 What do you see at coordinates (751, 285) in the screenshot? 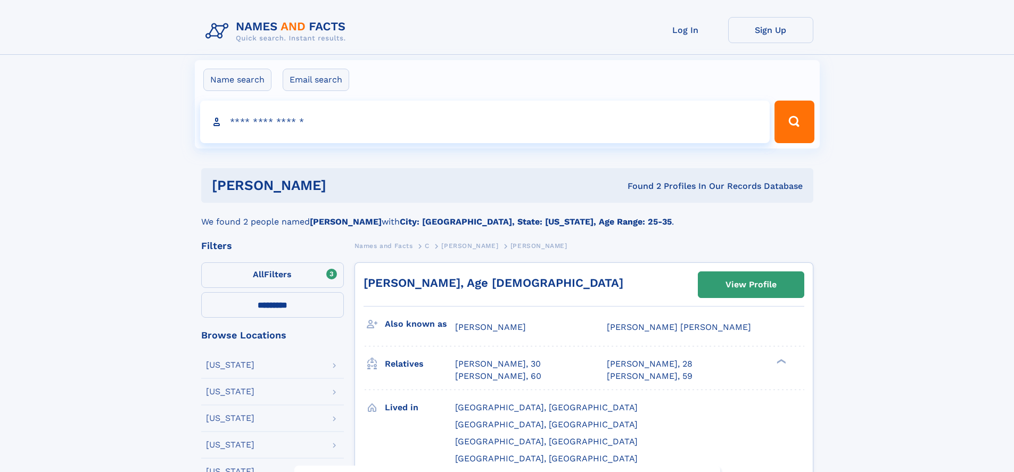
I see `a: View Profile` at bounding box center [751, 285].